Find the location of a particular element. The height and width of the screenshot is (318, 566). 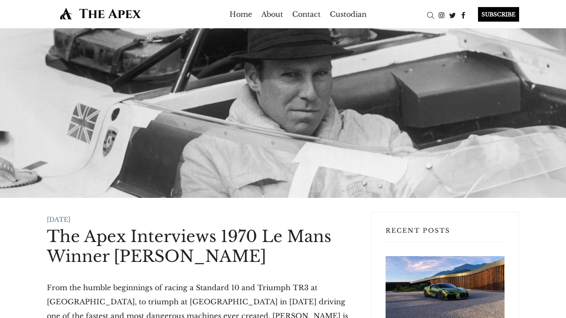

div: SUBSCRIBE is located at coordinates (498, 14).